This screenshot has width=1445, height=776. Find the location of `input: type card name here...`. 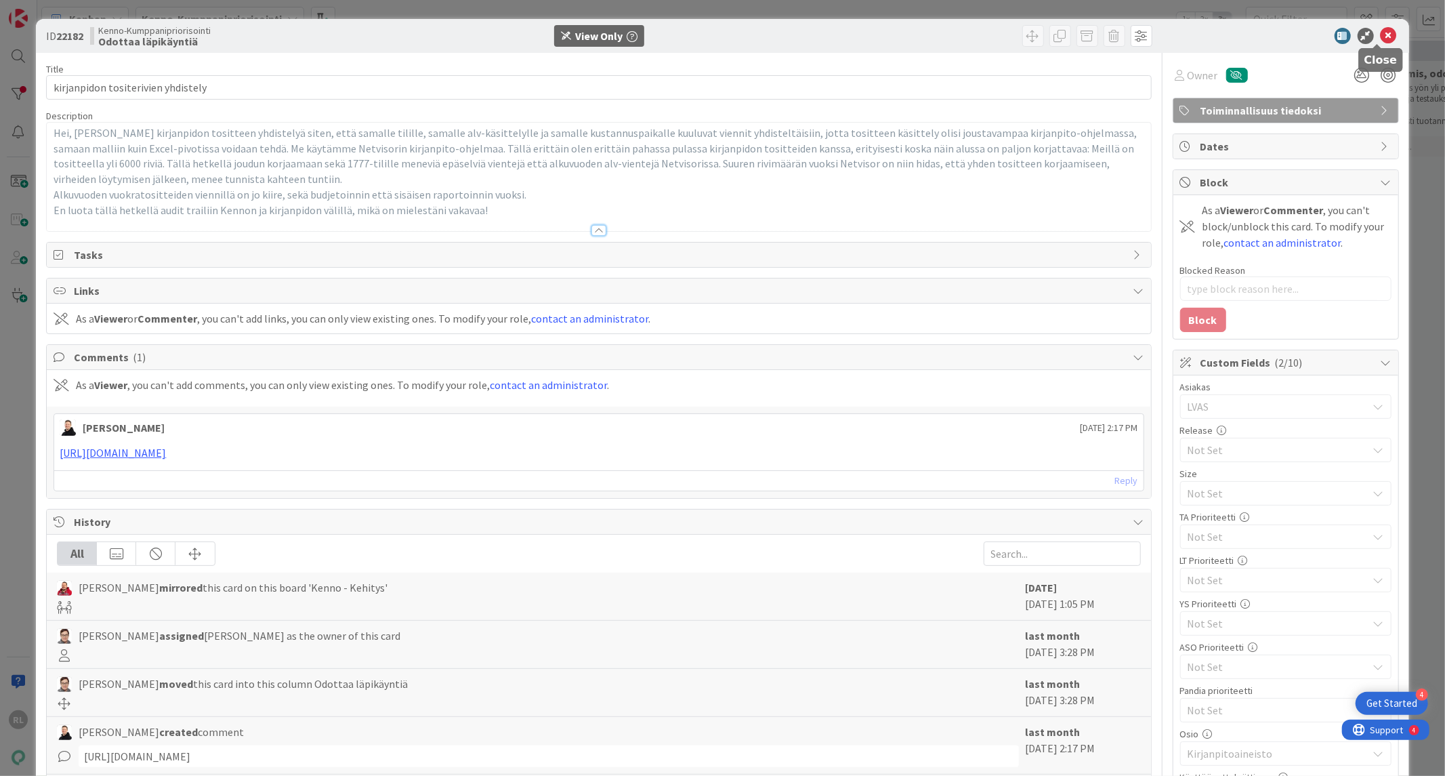

input: type card name here... is located at coordinates (598, 87).